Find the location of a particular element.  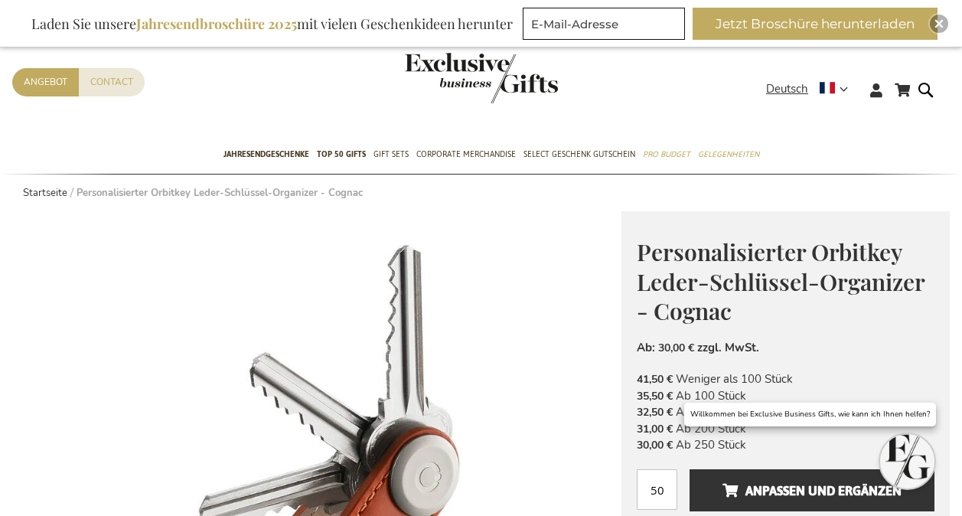

span: Gift Sets is located at coordinates (391, 154).